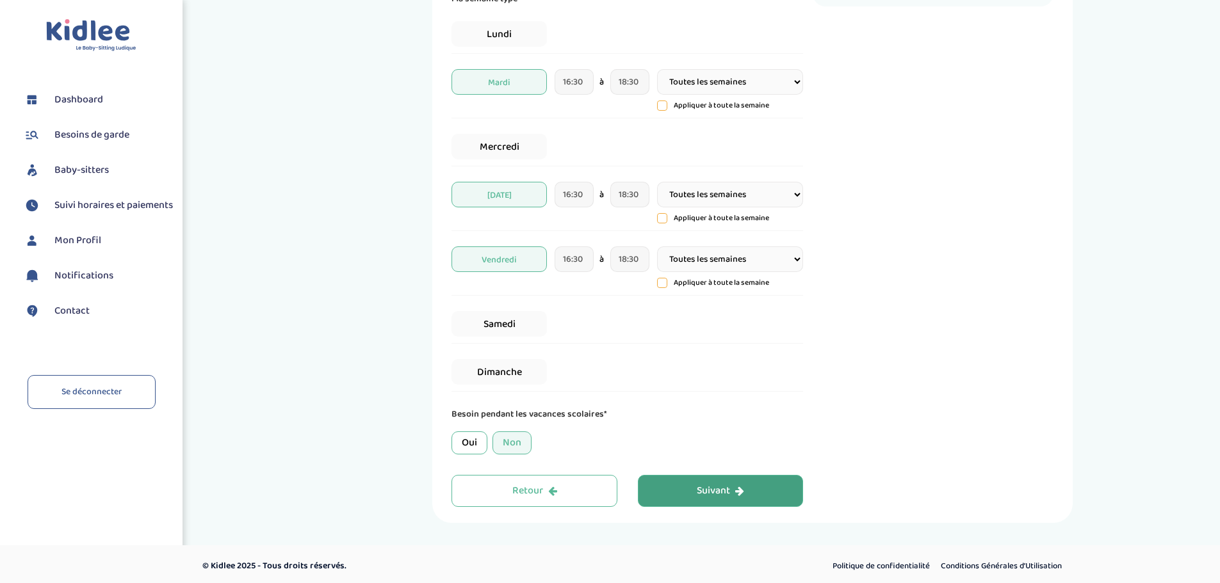 The image size is (1220, 583). I want to click on span: Notifications, so click(84, 276).